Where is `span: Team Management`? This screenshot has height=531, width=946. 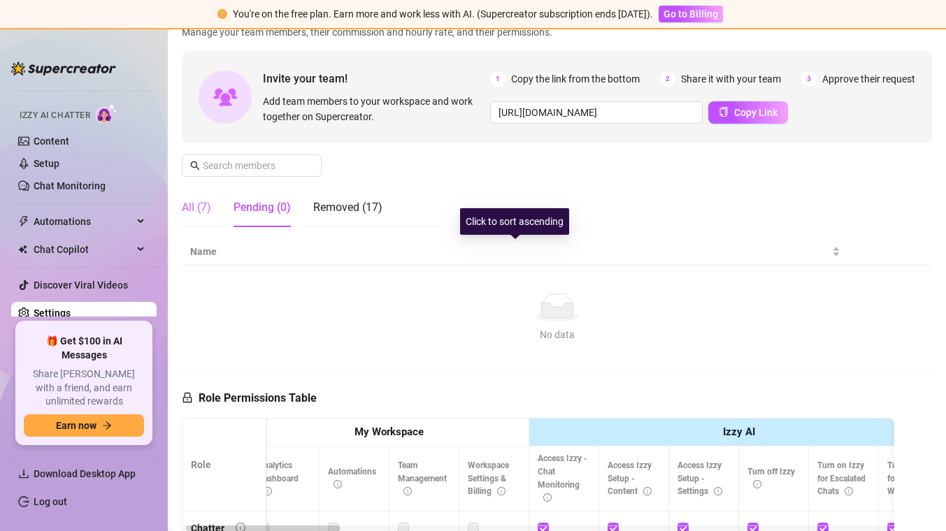
span: Team Management is located at coordinates (422, 479).